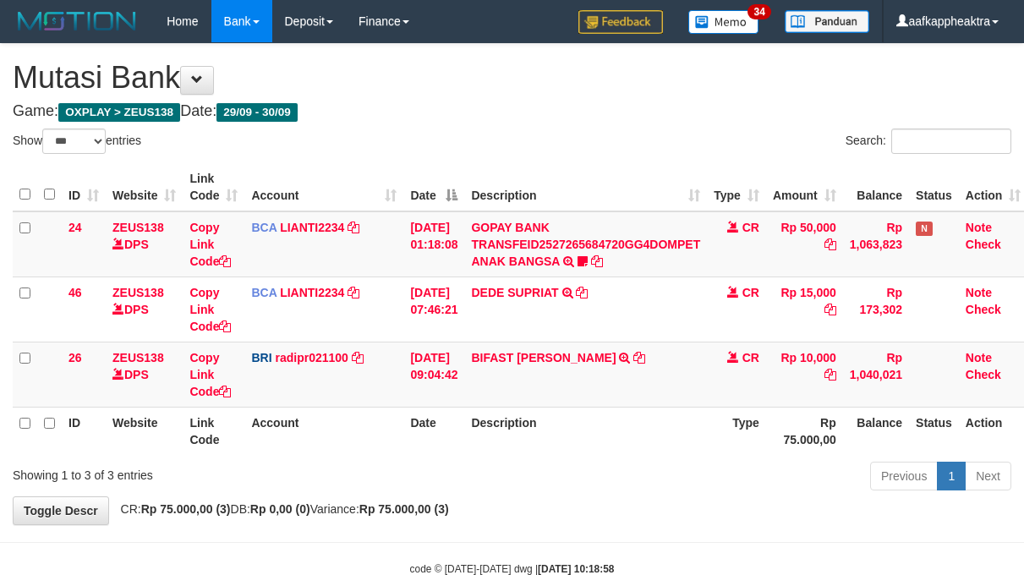 This screenshot has width=1024, height=575. What do you see at coordinates (75, 228) in the screenshot?
I see `span: 24` at bounding box center [75, 228].